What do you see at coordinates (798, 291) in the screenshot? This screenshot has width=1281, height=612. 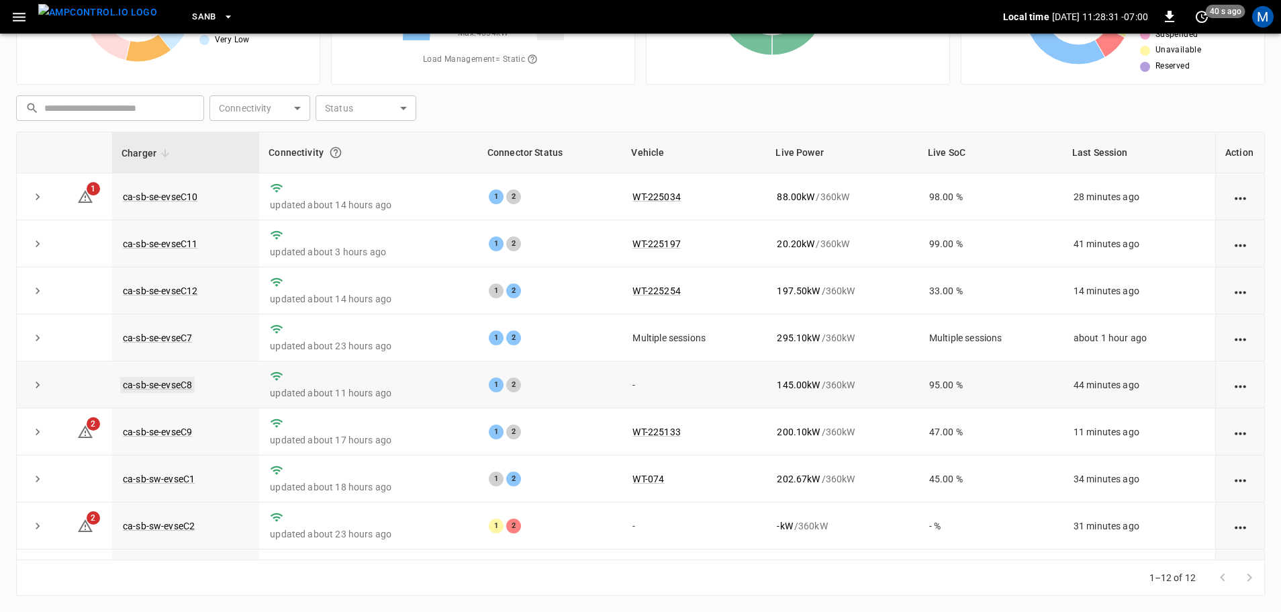 I see `p: 197.50 kW` at bounding box center [798, 291].